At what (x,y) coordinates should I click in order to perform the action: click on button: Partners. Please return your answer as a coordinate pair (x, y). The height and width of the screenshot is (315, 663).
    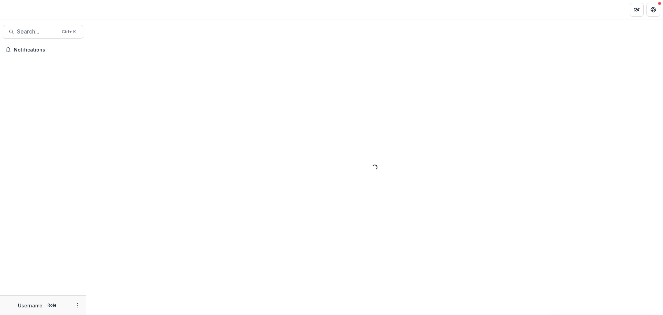
    Looking at the image, I should click on (637, 10).